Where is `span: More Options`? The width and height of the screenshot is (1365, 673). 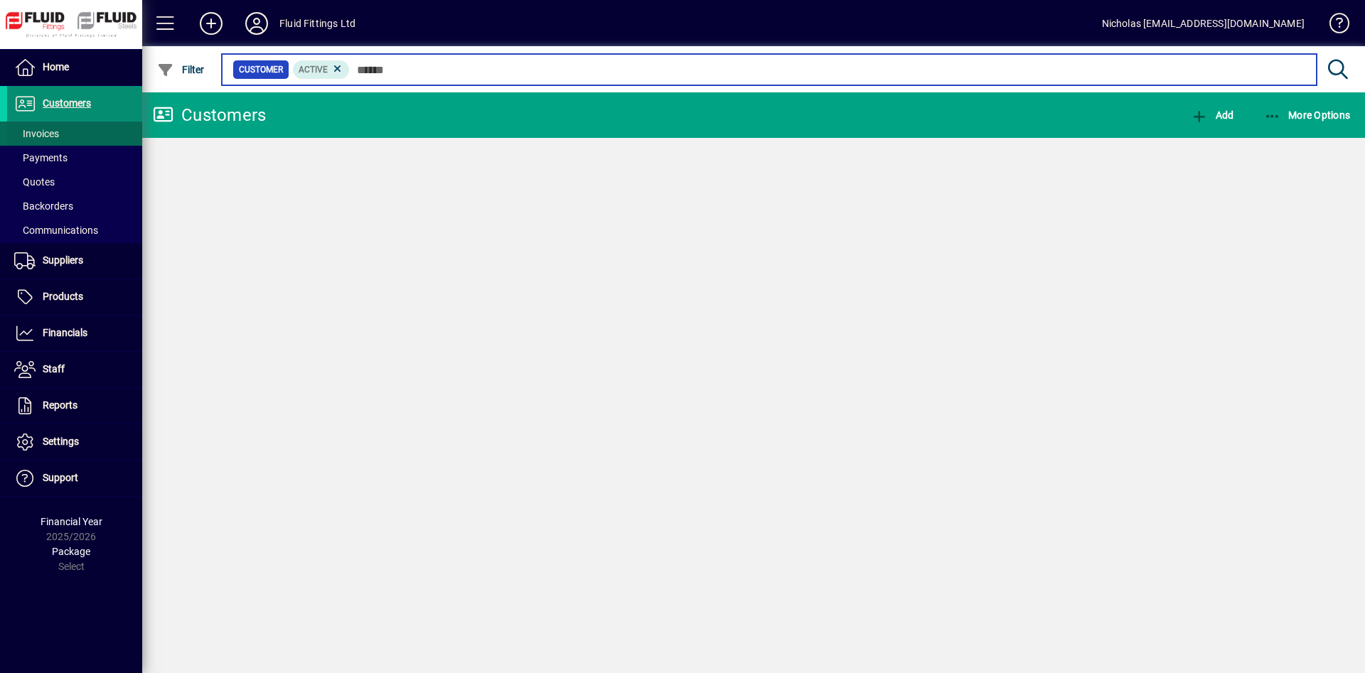 span: More Options is located at coordinates (1307, 115).